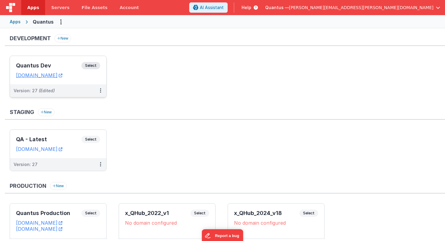  Describe the element at coordinates (47, 91) in the screenshot. I see `span: (Edited)` at that location.